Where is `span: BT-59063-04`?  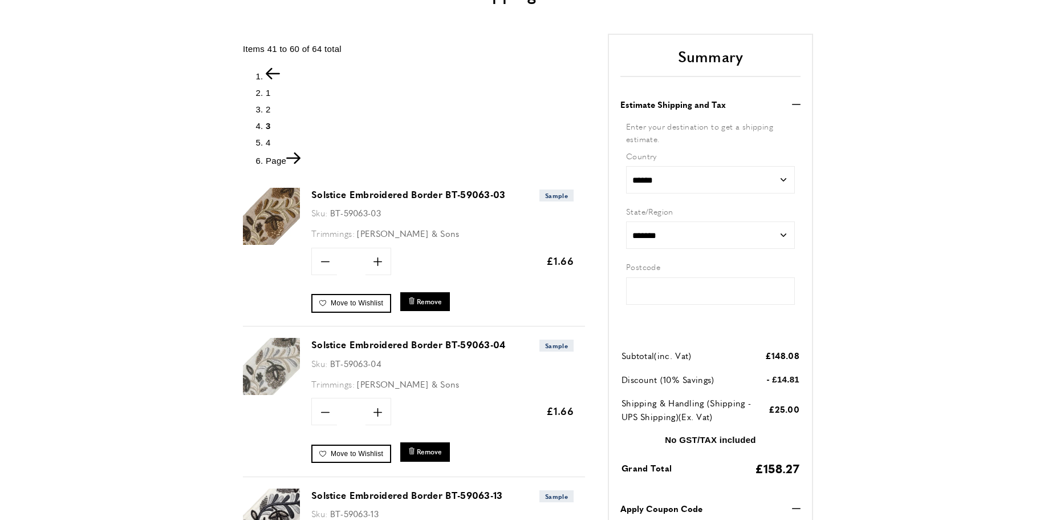 span: BT-59063-04 is located at coordinates (356, 363).